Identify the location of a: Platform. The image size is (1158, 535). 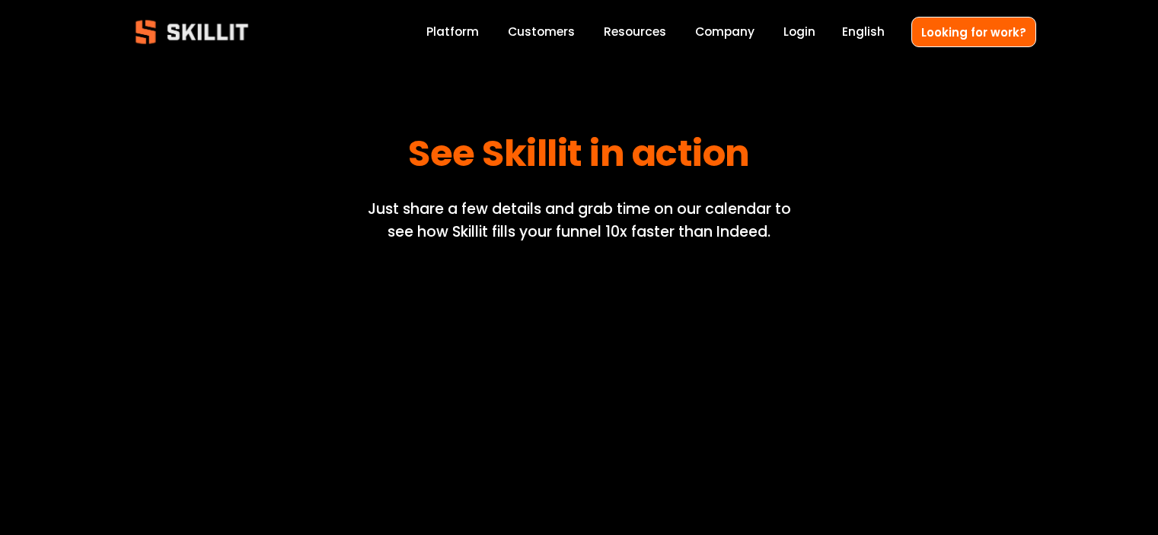
(452, 32).